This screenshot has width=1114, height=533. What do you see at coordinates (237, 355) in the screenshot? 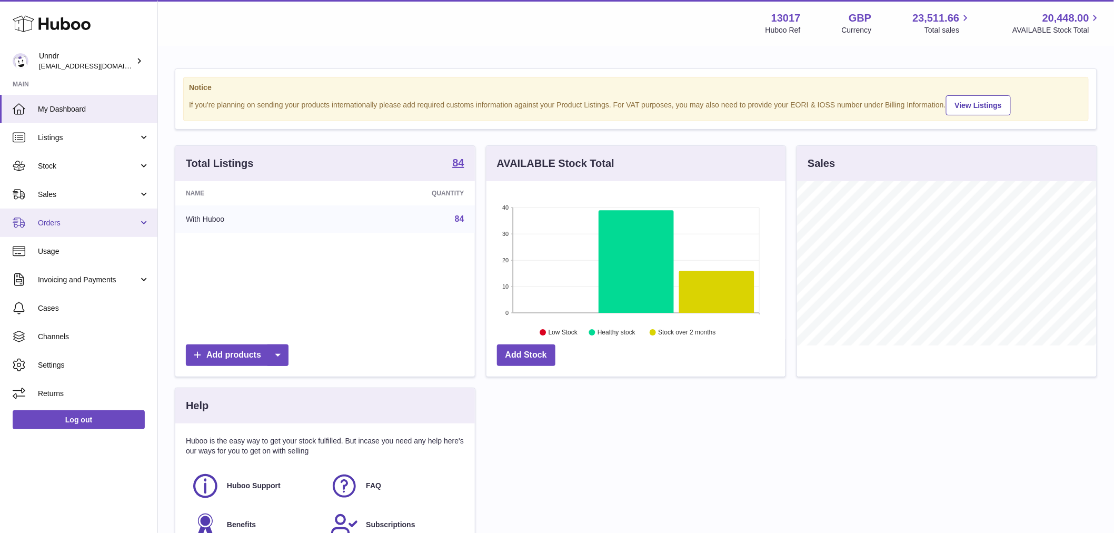
I see `a: Add products` at bounding box center [237, 355].